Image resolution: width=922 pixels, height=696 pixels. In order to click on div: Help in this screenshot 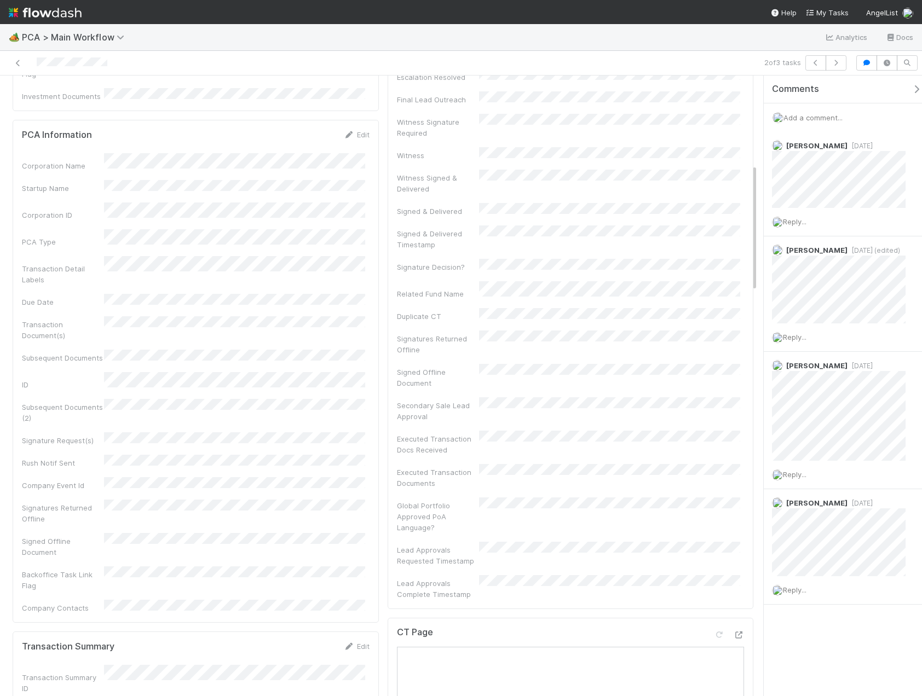, I will do `click(783, 13)`.